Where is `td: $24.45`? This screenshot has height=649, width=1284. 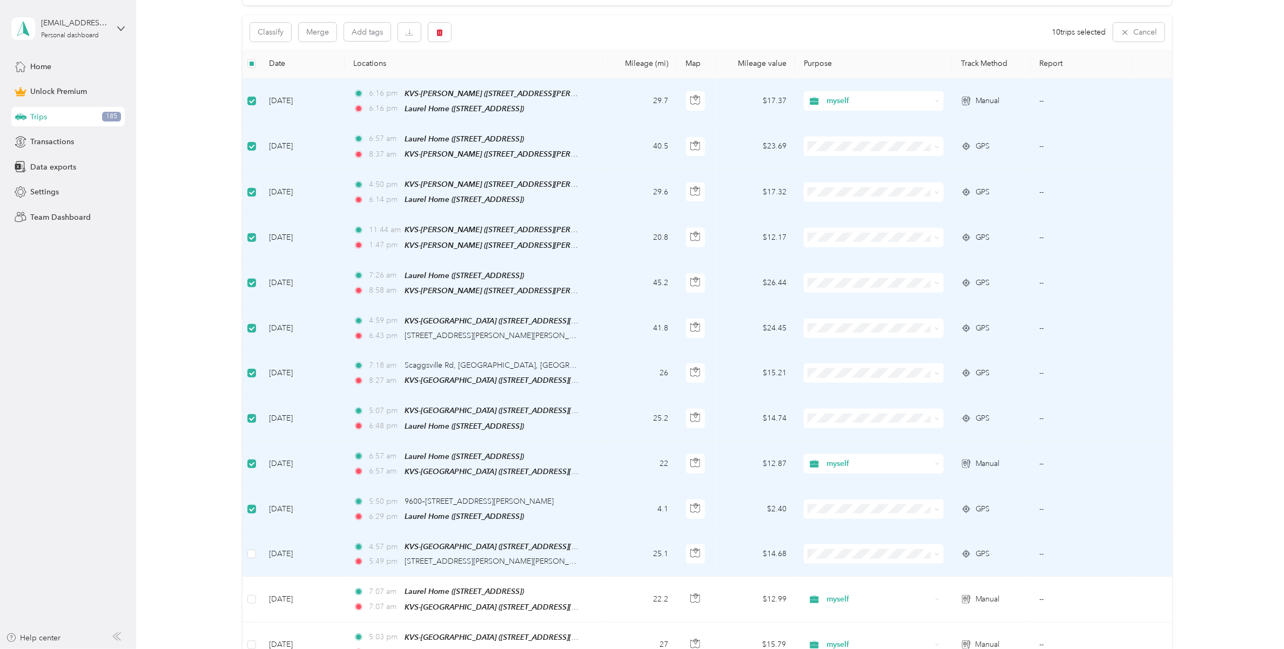
td: $24.45 is located at coordinates (756, 328).